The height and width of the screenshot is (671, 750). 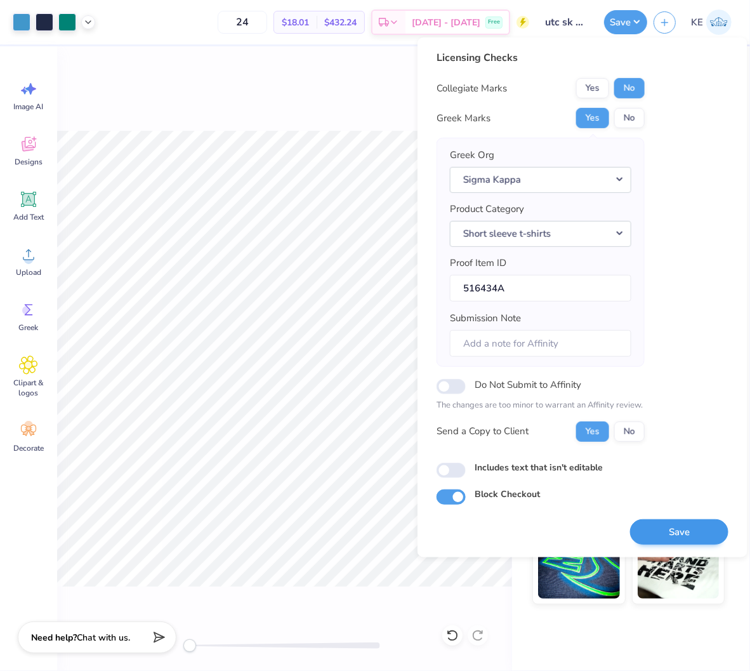 I want to click on label: Do Not Submit to Affinity, so click(x=528, y=385).